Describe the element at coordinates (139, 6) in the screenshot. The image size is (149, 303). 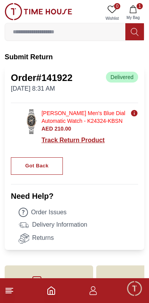
I see `span: 1` at that location.